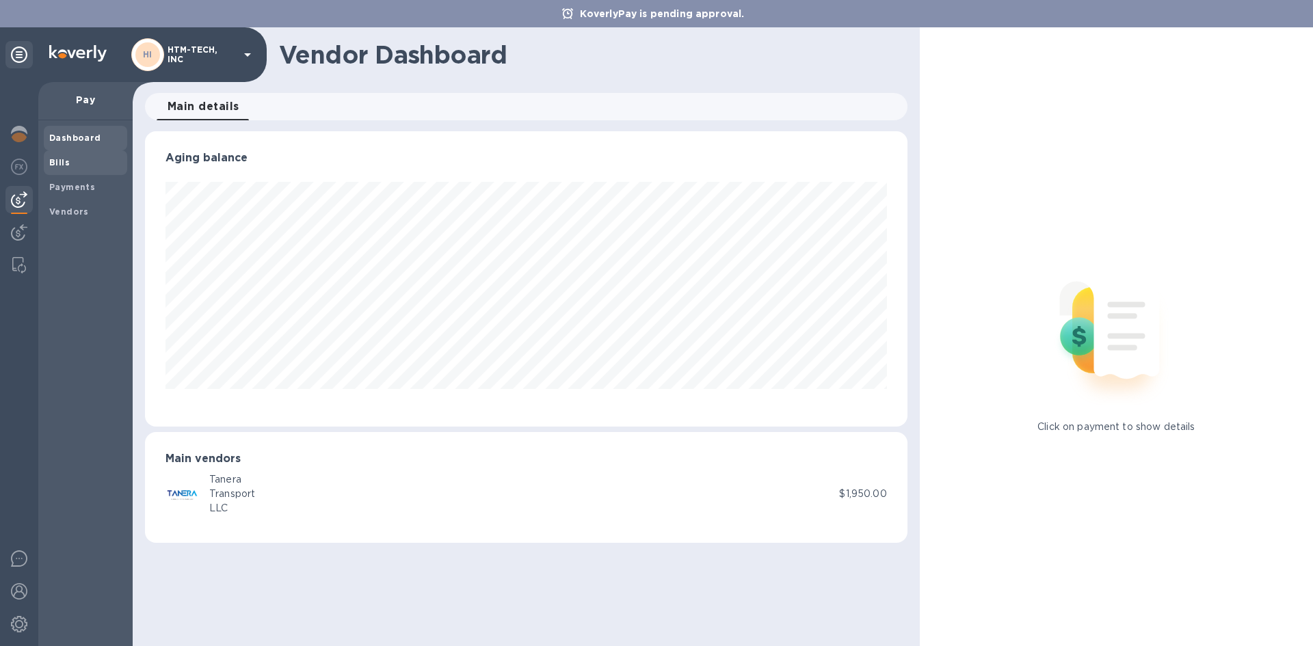  I want to click on p: $1,950.00, so click(862, 494).